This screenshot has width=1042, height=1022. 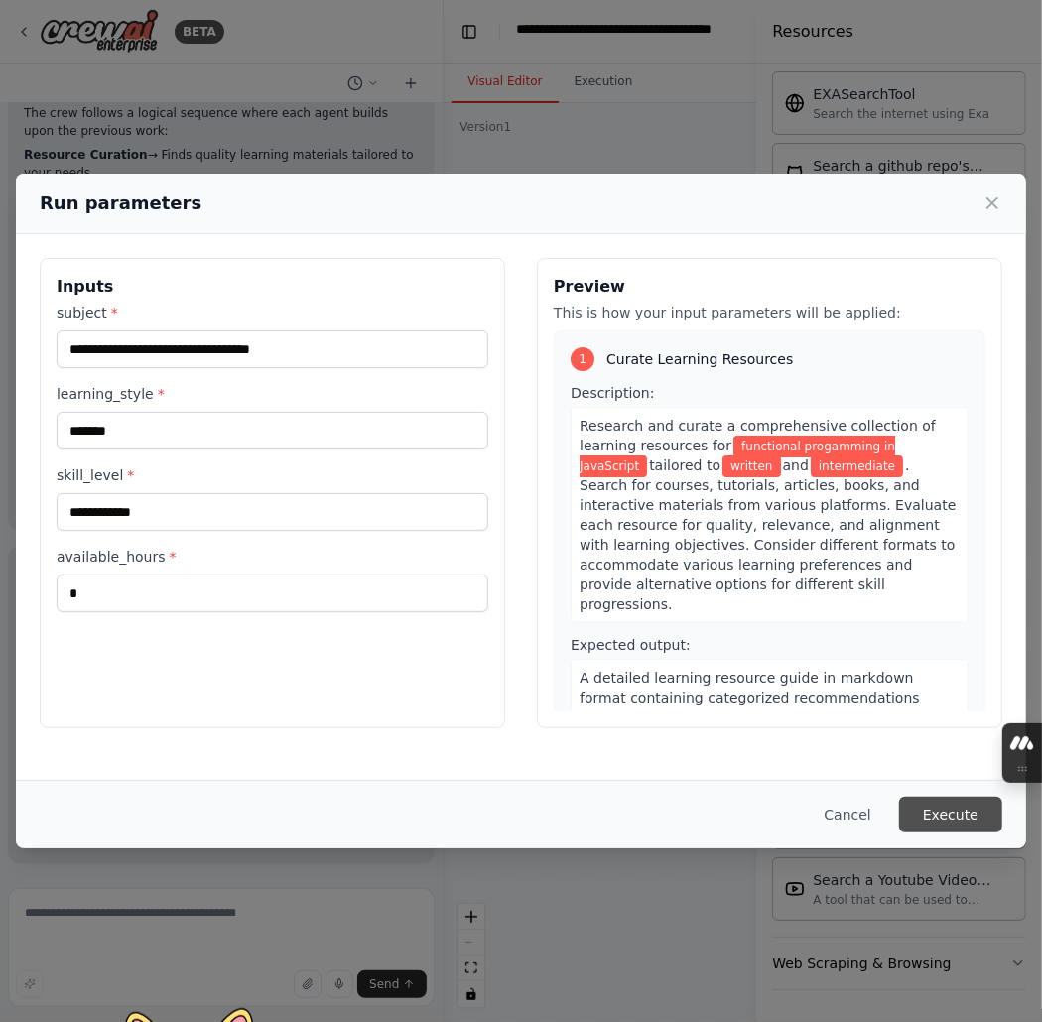 I want to click on span: Variable: learning_style, so click(x=751, y=466).